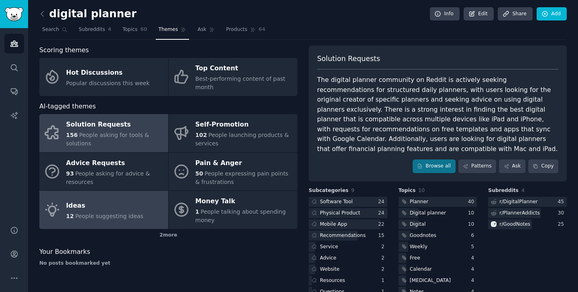 The width and height of the screenshot is (578, 292). Describe the element at coordinates (95, 31) in the screenshot. I see `a: Subreddits4` at that location.